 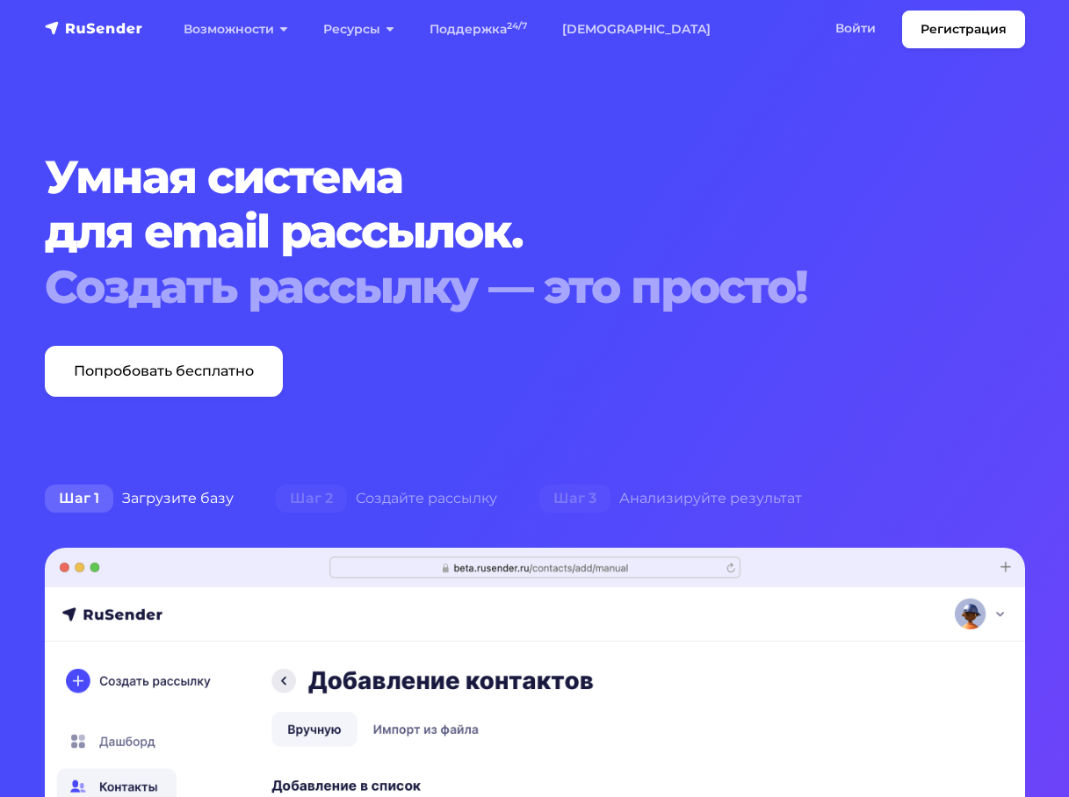 What do you see at coordinates (79, 499) in the screenshot?
I see `span: Шаг 1` at bounding box center [79, 499].